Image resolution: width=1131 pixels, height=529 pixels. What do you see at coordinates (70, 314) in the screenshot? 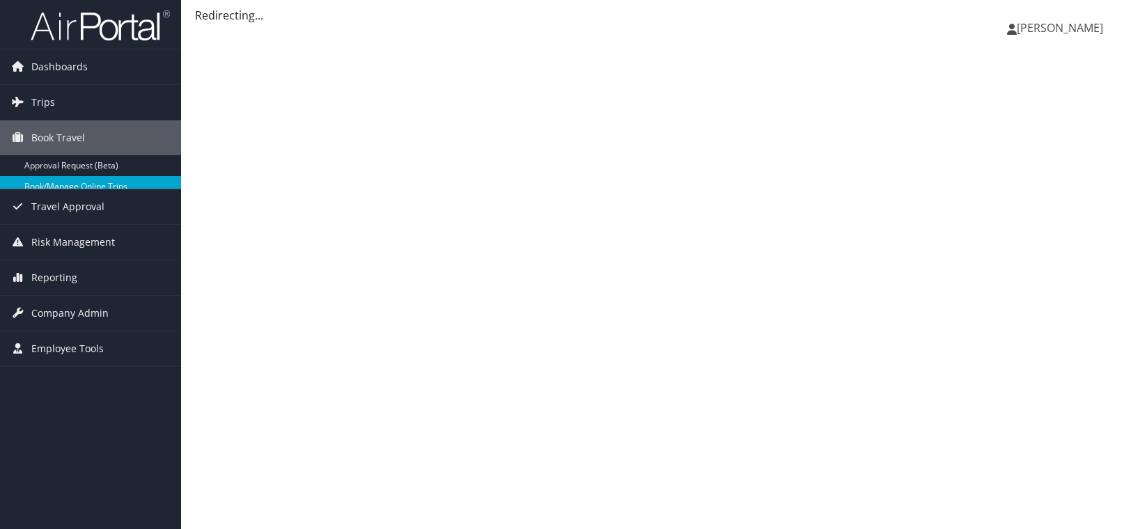
I see `span: Company Admin` at bounding box center [70, 314].